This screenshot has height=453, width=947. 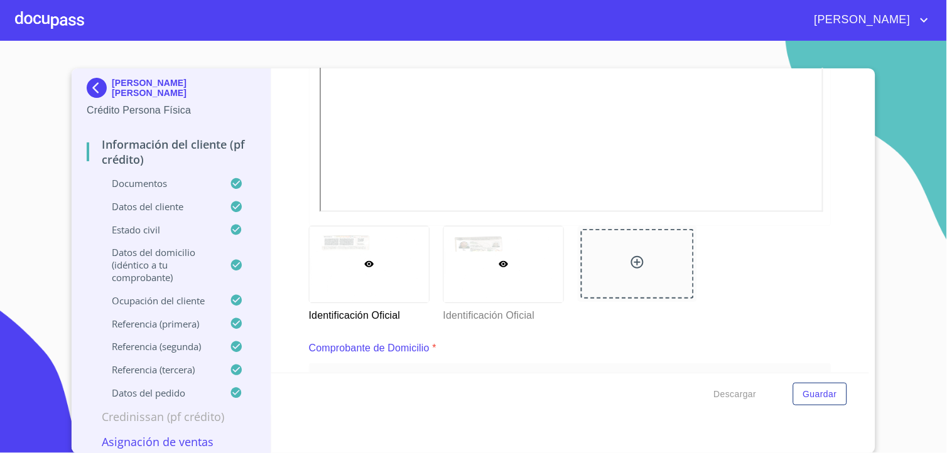 I want to click on p: Estado Civil, so click(x=158, y=230).